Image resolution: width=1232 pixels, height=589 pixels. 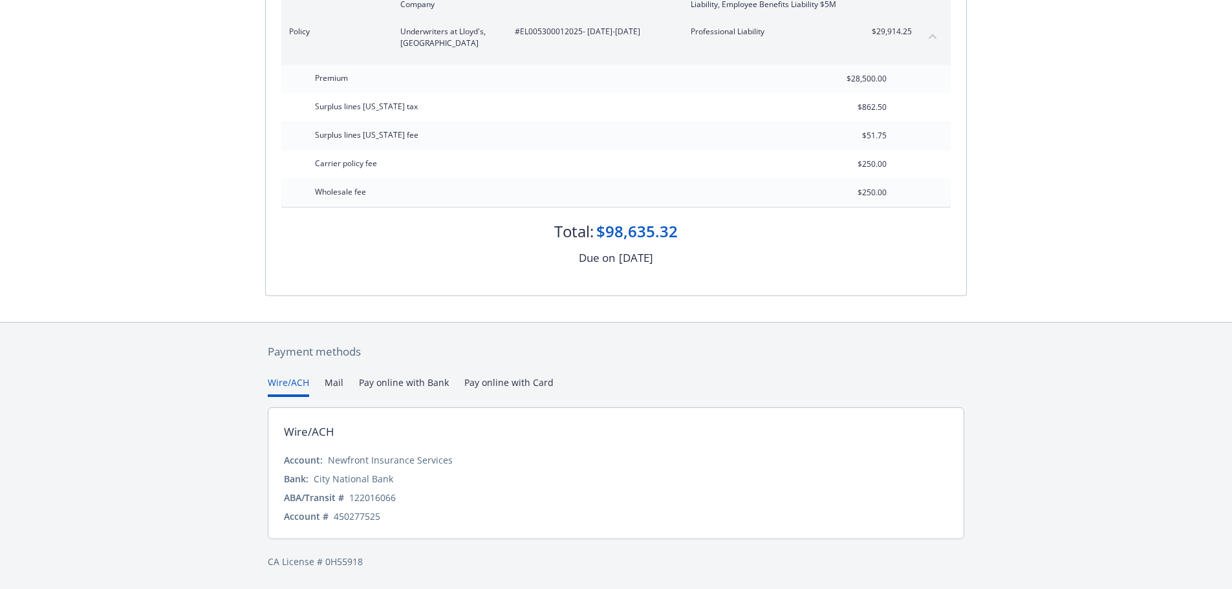 I want to click on div: City National Bank, so click(x=353, y=479).